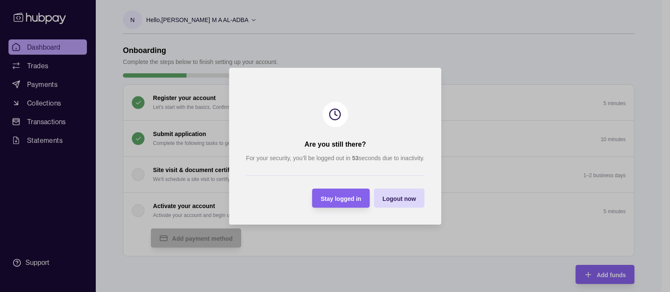 The image size is (670, 292). I want to click on button: Stay logged in, so click(341, 198).